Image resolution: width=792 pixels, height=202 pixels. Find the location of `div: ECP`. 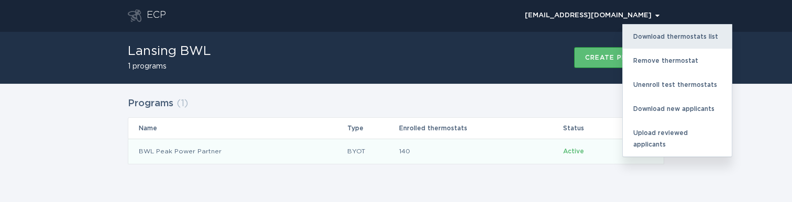

div: ECP is located at coordinates (156, 16).